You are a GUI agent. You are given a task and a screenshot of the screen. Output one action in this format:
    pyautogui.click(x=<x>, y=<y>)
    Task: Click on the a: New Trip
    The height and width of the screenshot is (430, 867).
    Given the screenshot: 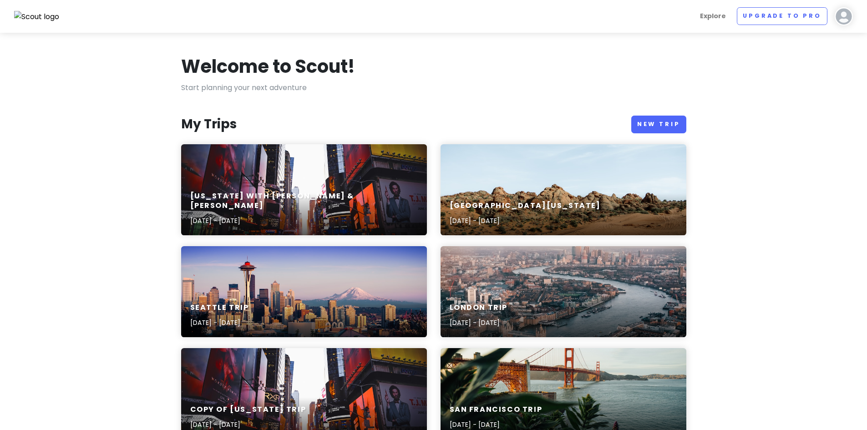 What is the action you would take?
    pyautogui.click(x=658, y=124)
    